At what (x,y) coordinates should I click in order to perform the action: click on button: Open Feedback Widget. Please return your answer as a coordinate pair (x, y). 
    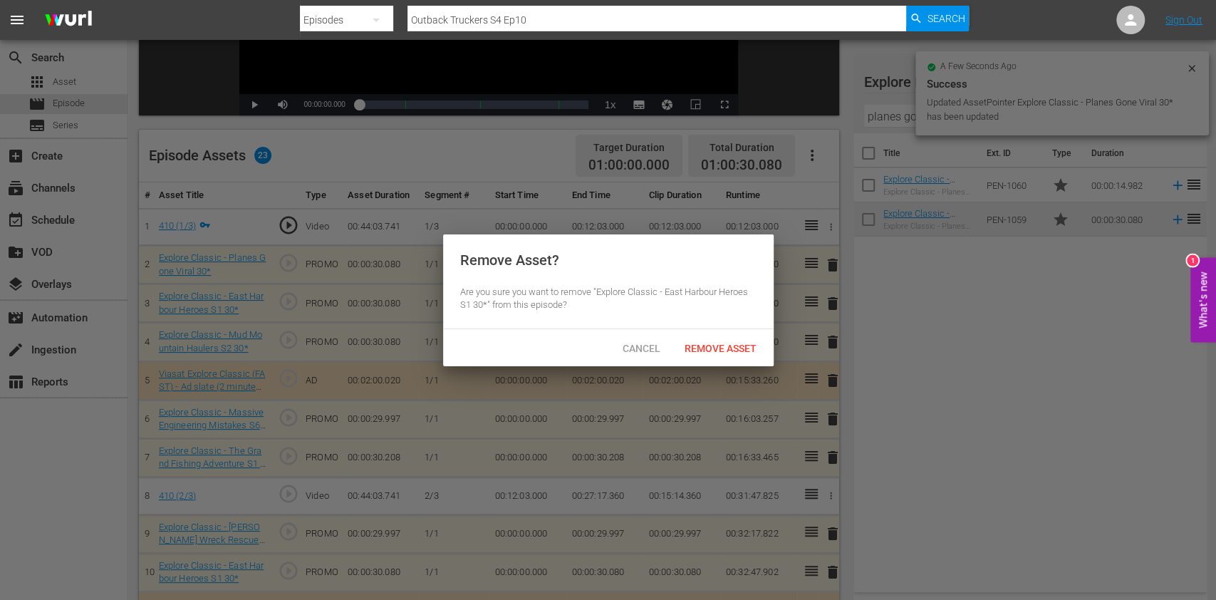
    Looking at the image, I should click on (1204, 300).